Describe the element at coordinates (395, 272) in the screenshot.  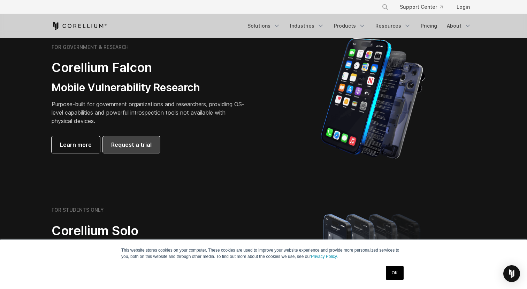
I see `a: OK` at that location.